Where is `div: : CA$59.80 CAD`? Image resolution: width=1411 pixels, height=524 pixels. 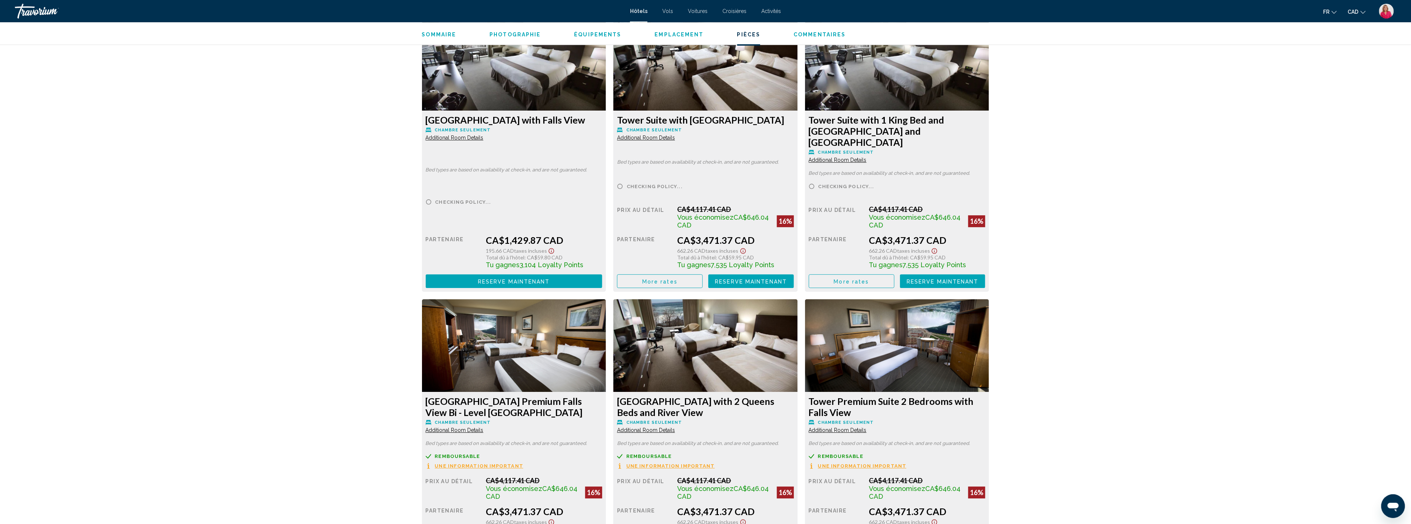 div: : CA$59.80 CAD is located at coordinates (544, 257).